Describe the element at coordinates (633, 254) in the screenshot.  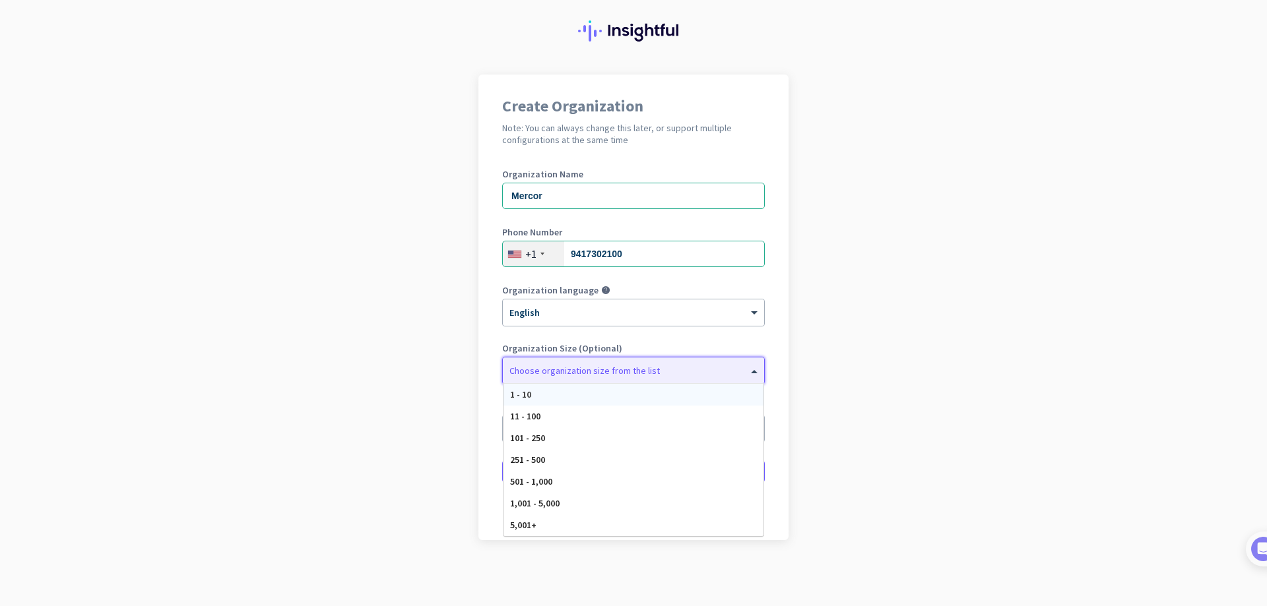
I see `input: 201-555-0123` at that location.